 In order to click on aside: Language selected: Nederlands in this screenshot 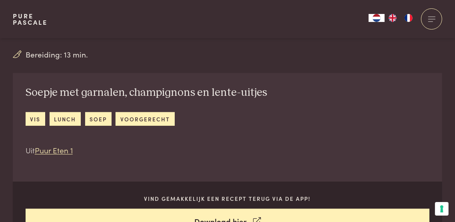, I will do `click(393, 18)`.